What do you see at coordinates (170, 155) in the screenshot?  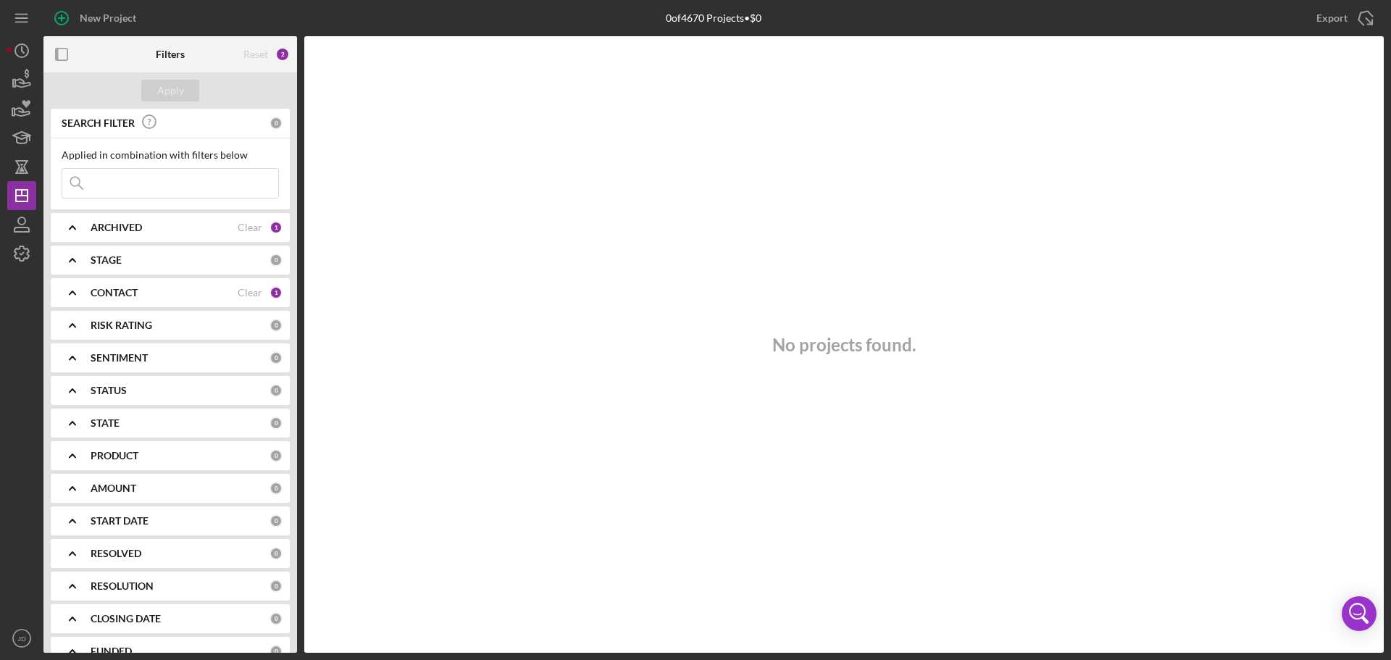 I see `div: Applied in combination with filters below` at bounding box center [170, 155].